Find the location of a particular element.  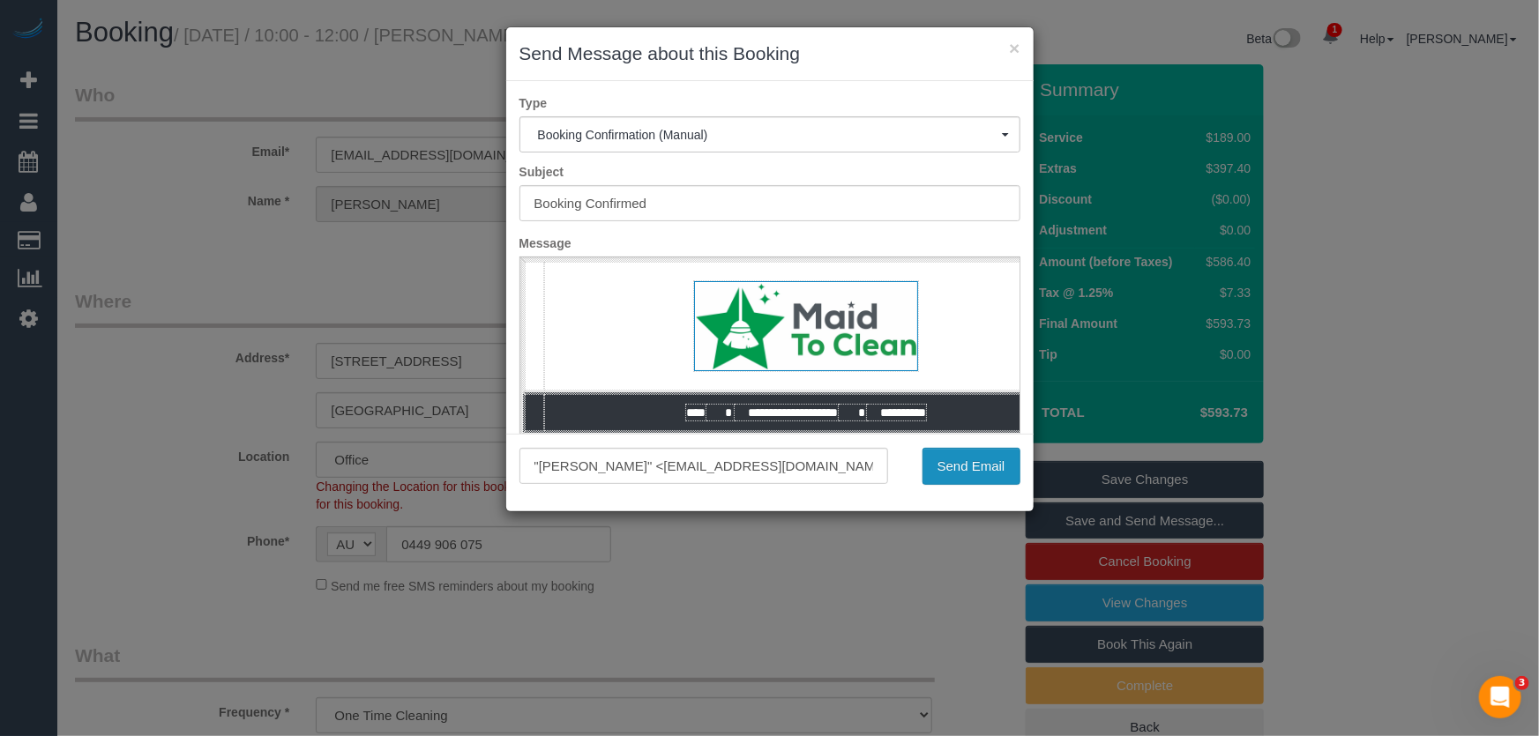

h3: Send Message about this Booking is located at coordinates (770, 54).